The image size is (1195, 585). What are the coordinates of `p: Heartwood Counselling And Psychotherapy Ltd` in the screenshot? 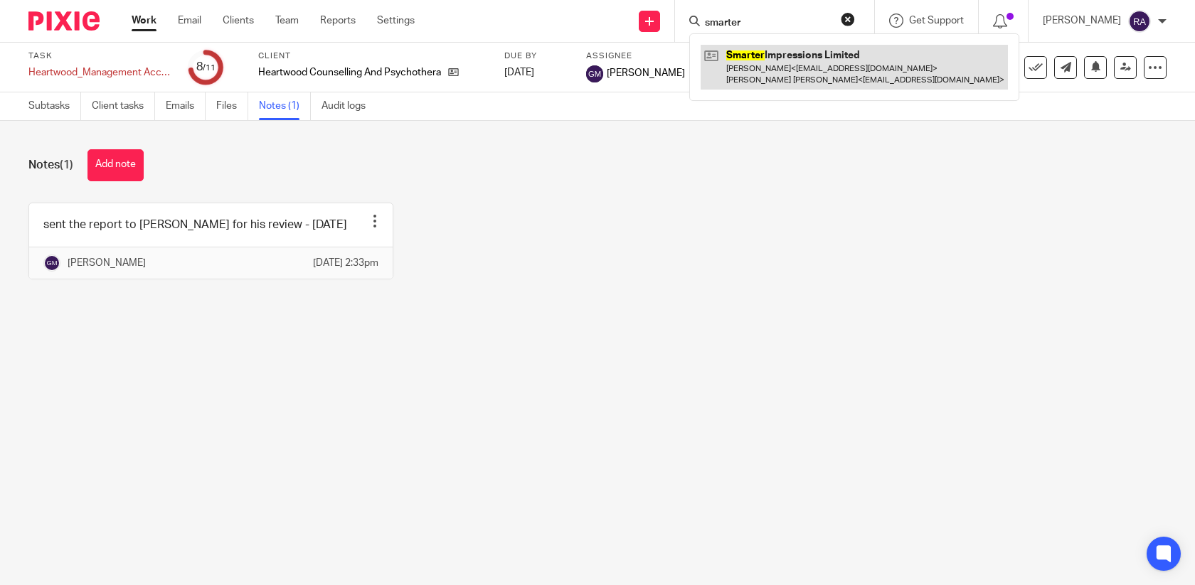 It's located at (349, 73).